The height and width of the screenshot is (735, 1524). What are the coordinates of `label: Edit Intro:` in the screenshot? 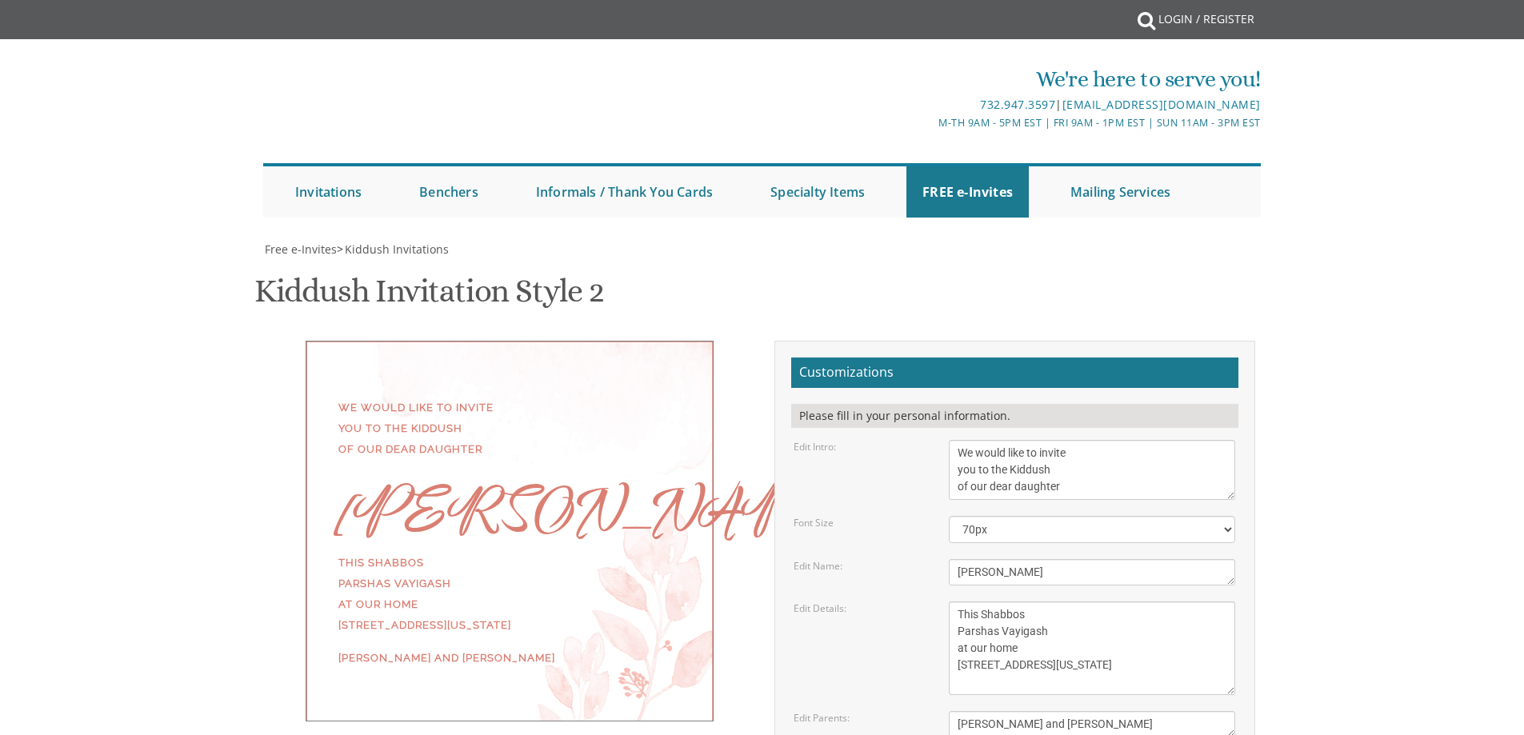 It's located at (815, 446).